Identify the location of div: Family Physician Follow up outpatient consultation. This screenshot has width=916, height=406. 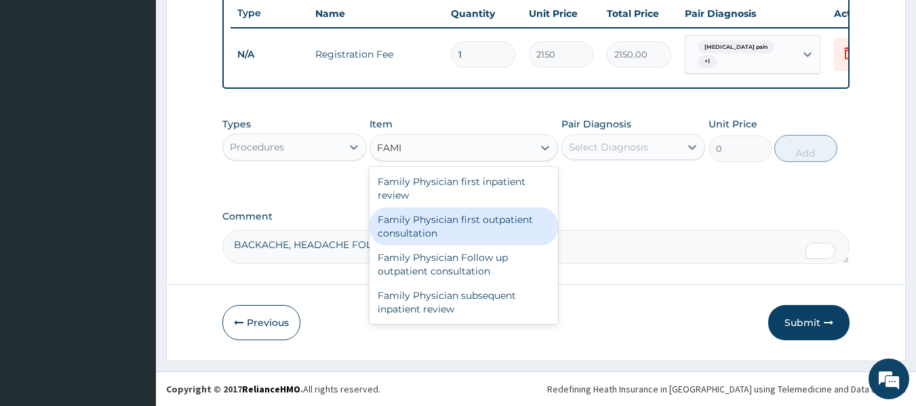
(464, 264).